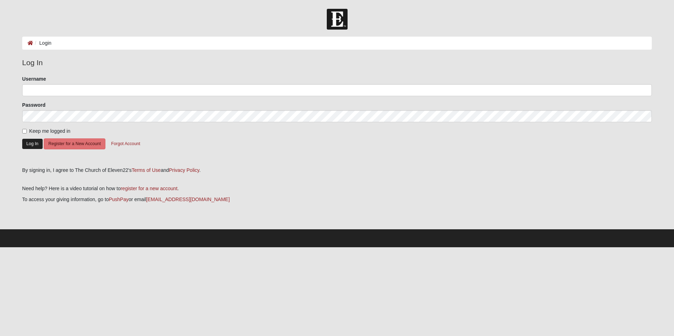 Image resolution: width=674 pixels, height=336 pixels. What do you see at coordinates (149, 189) in the screenshot?
I see `a: register for a new account` at bounding box center [149, 189].